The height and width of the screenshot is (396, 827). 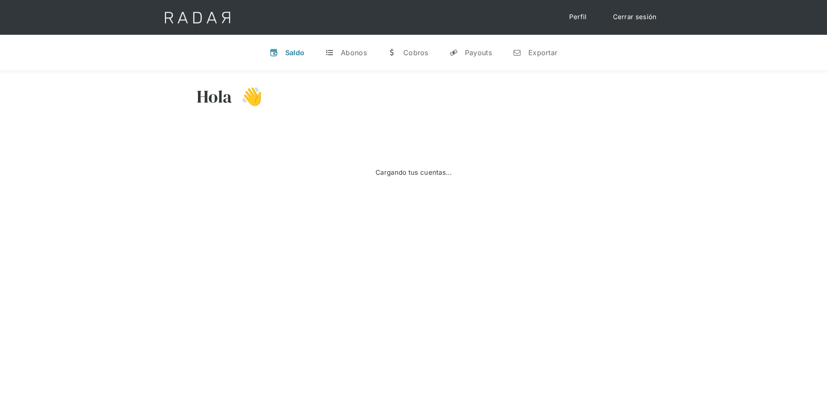 I want to click on div: Exportar, so click(x=543, y=53).